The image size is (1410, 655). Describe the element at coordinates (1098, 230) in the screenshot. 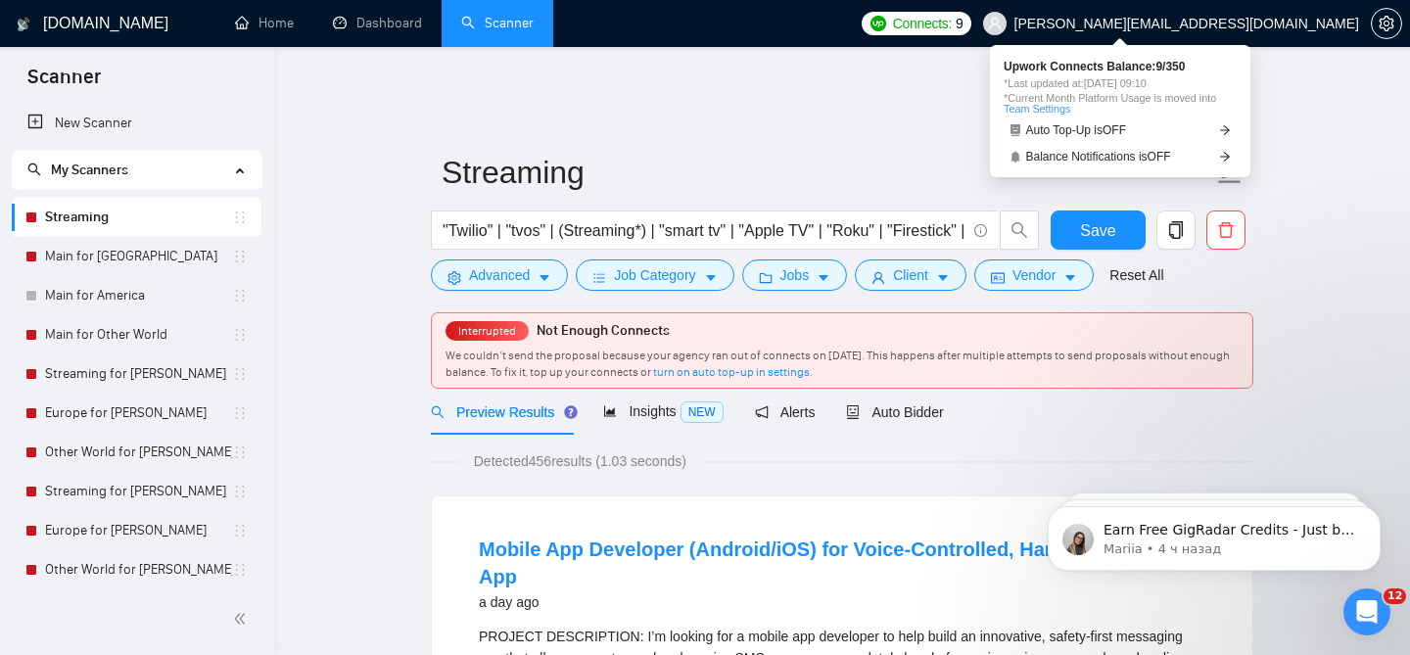

I see `span: Save` at that location.